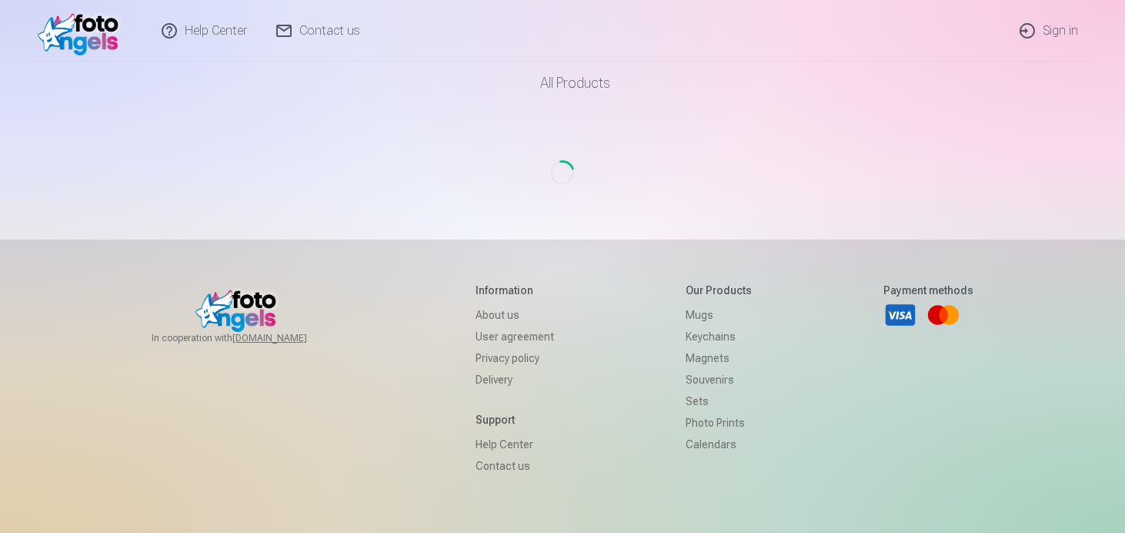  What do you see at coordinates (719, 379) in the screenshot?
I see `a: Souvenirs` at bounding box center [719, 379].